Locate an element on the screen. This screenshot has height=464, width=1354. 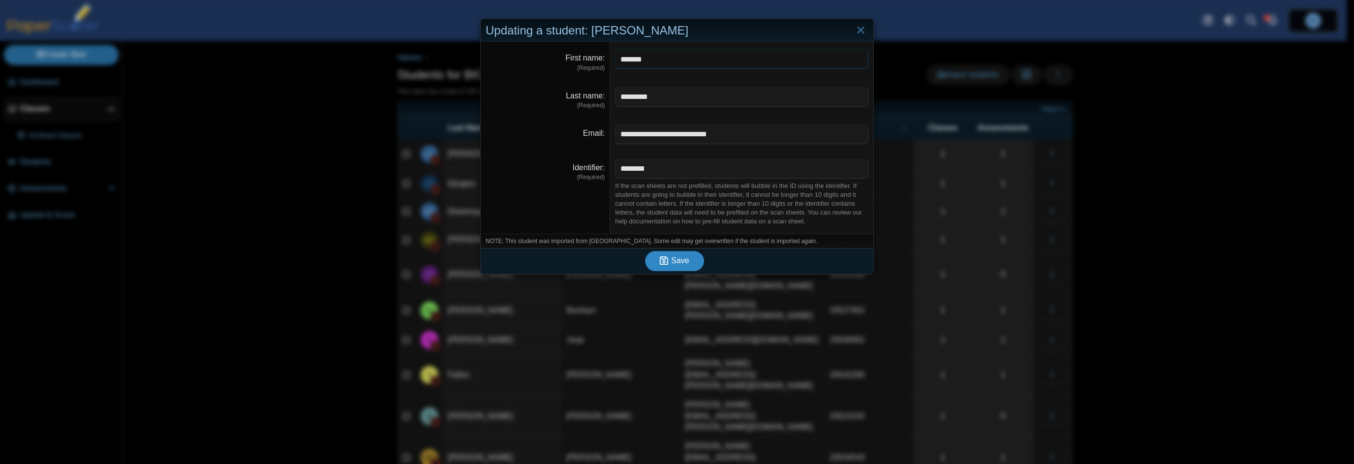
label: Identifier is located at coordinates (589, 167).